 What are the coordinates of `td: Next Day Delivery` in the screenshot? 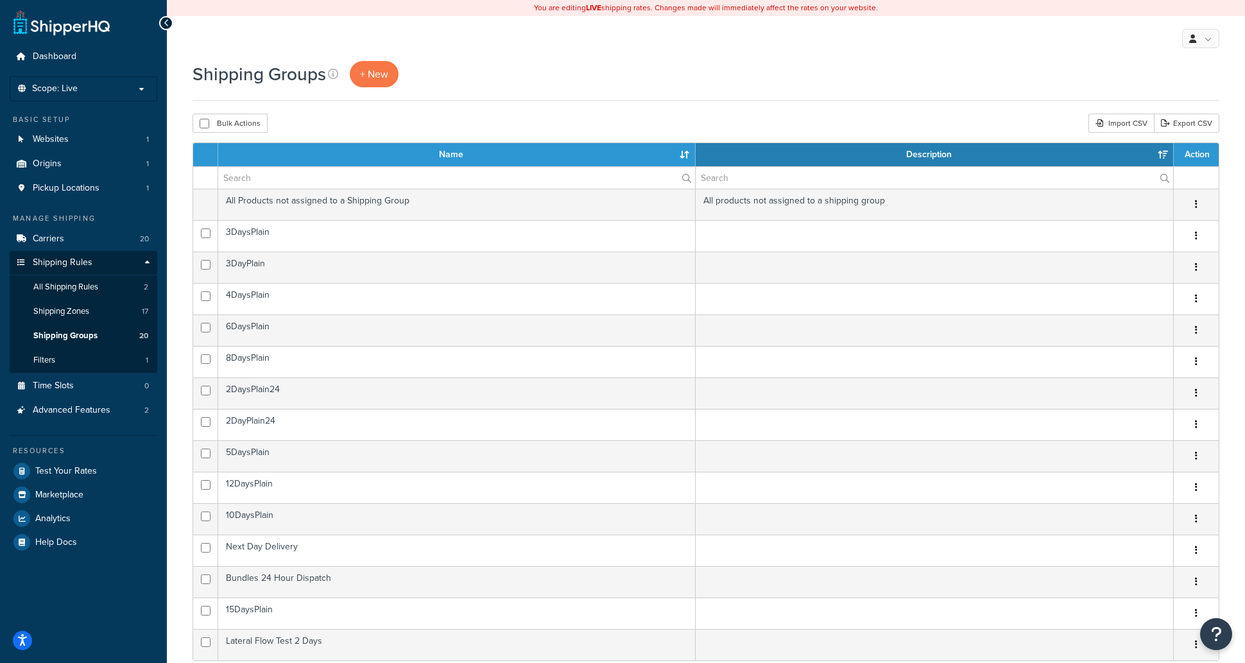 It's located at (457, 550).